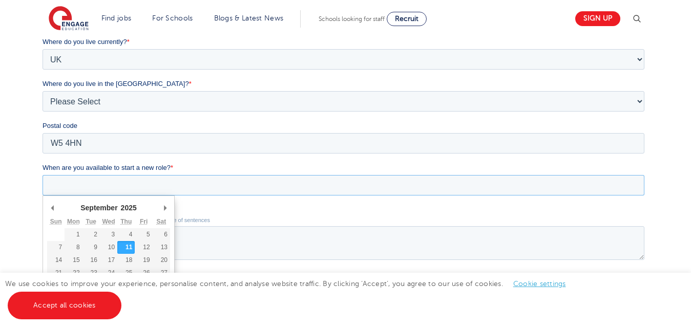  I want to click on img: Engage Education, so click(69, 19).